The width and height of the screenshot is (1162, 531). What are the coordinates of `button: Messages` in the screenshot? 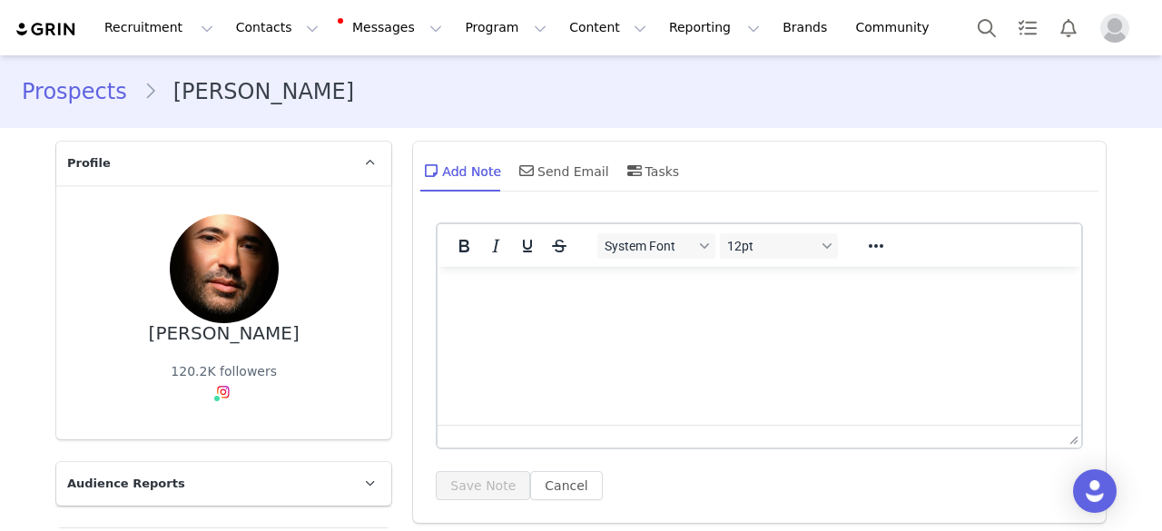 It's located at (391, 27).